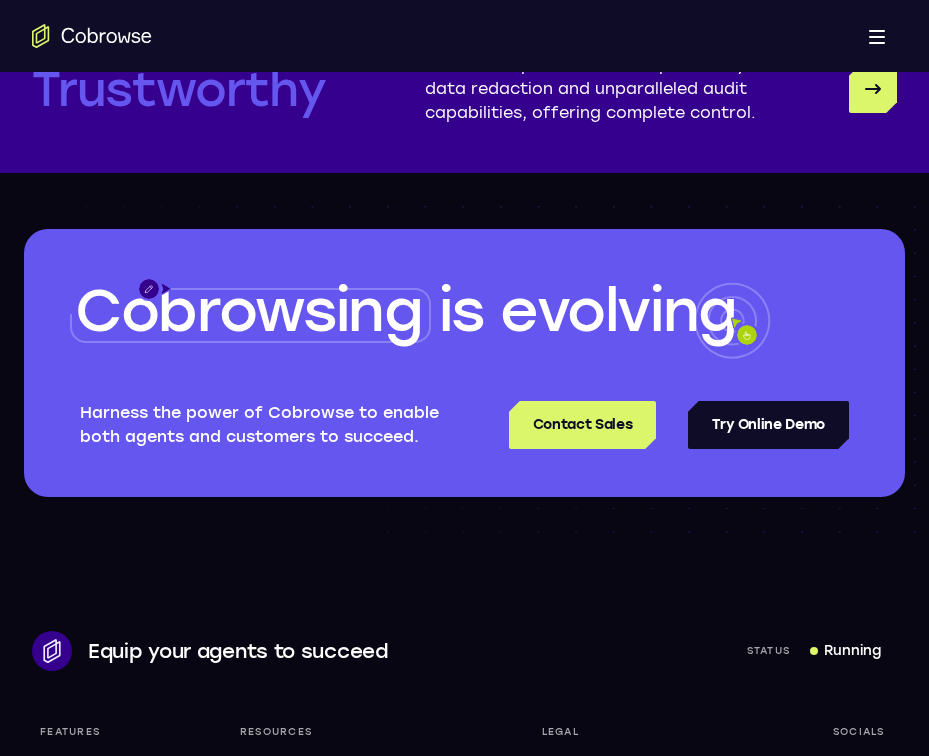 The height and width of the screenshot is (756, 929). I want to click on div: Resources, so click(330, 732).